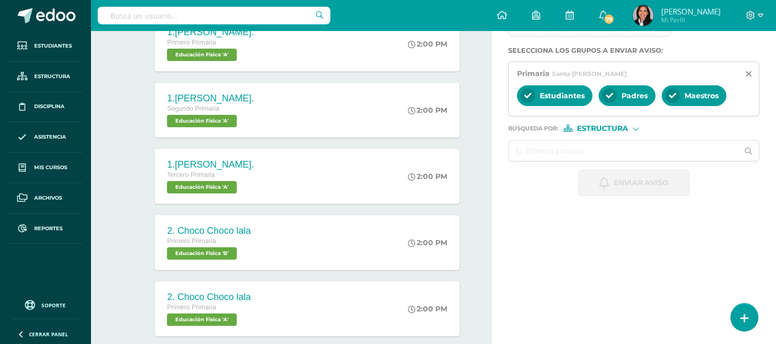 The image size is (776, 344). What do you see at coordinates (46, 137) in the screenshot?
I see `a: Asistencia` at bounding box center [46, 137].